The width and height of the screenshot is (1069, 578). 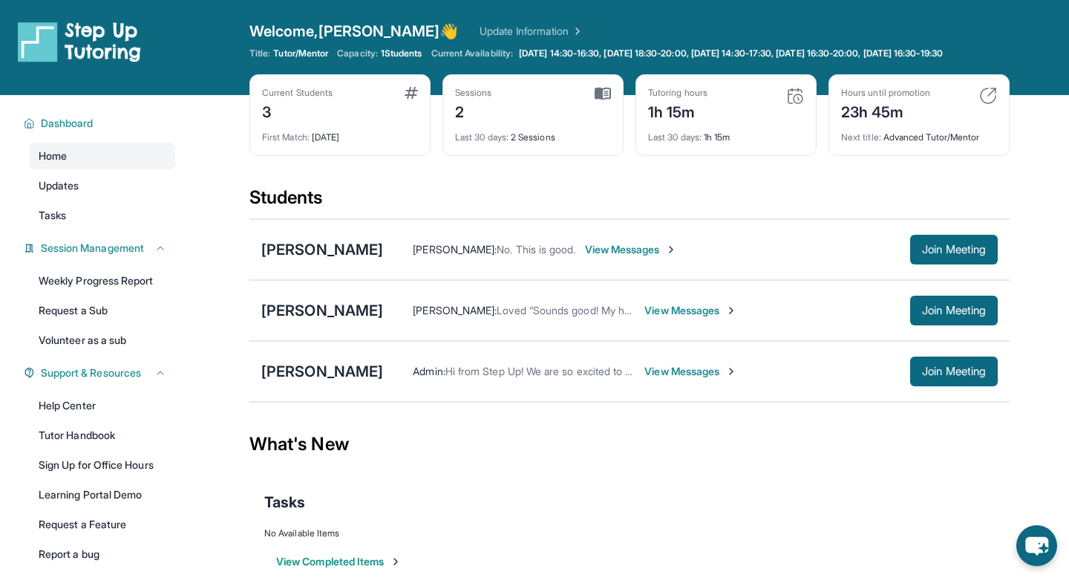 What do you see at coordinates (630, 533) in the screenshot?
I see `div: No Available Items` at bounding box center [630, 533].